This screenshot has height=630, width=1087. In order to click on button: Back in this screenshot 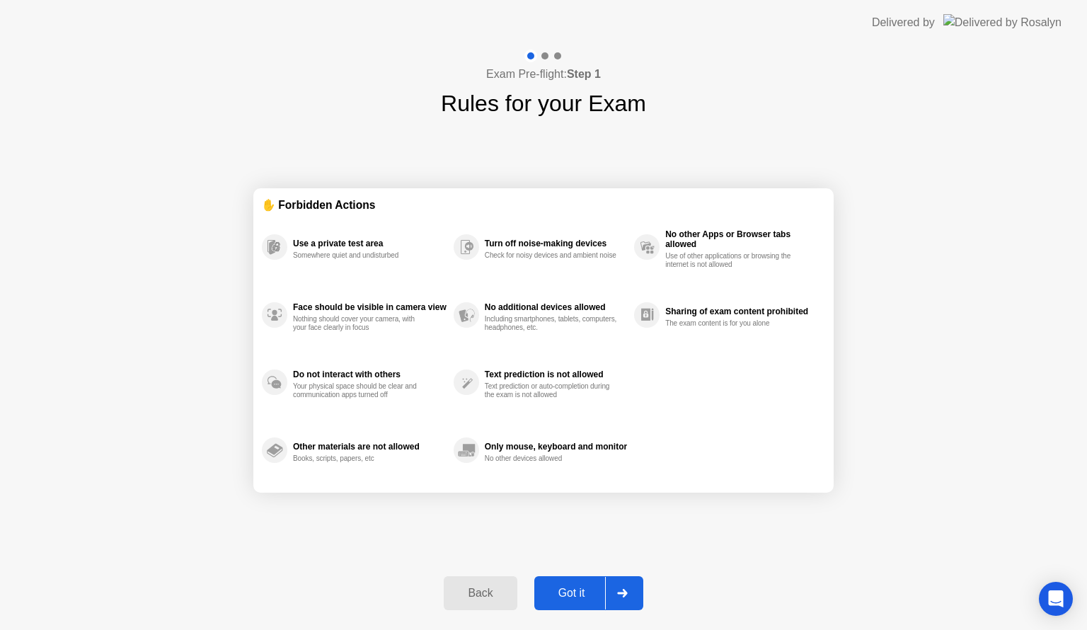, I will do `click(480, 593)`.